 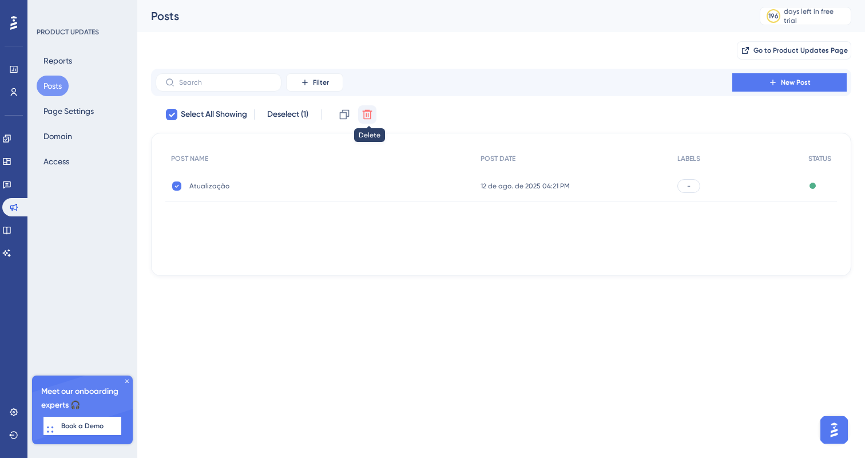 What do you see at coordinates (790, 82) in the screenshot?
I see `button: New Post` at bounding box center [790, 82].